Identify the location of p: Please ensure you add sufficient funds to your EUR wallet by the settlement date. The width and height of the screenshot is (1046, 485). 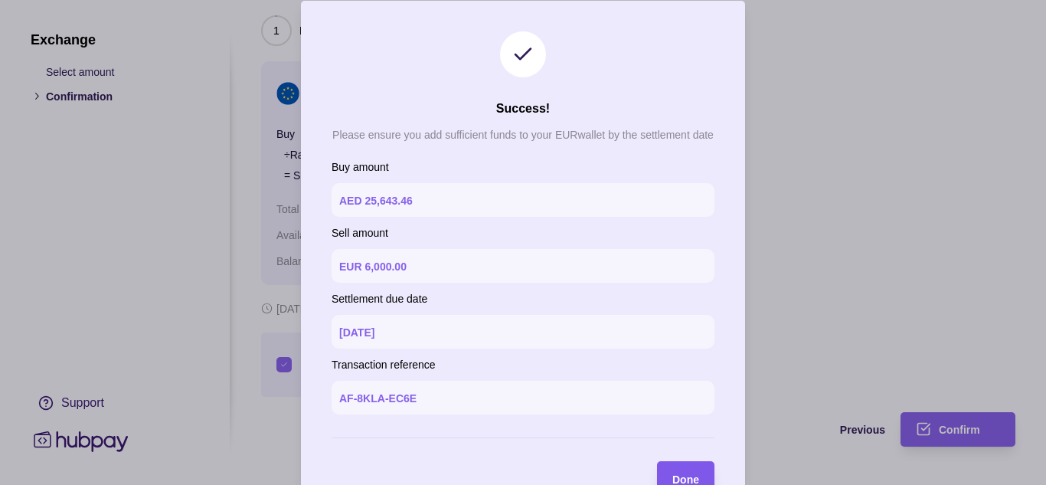
(523, 134).